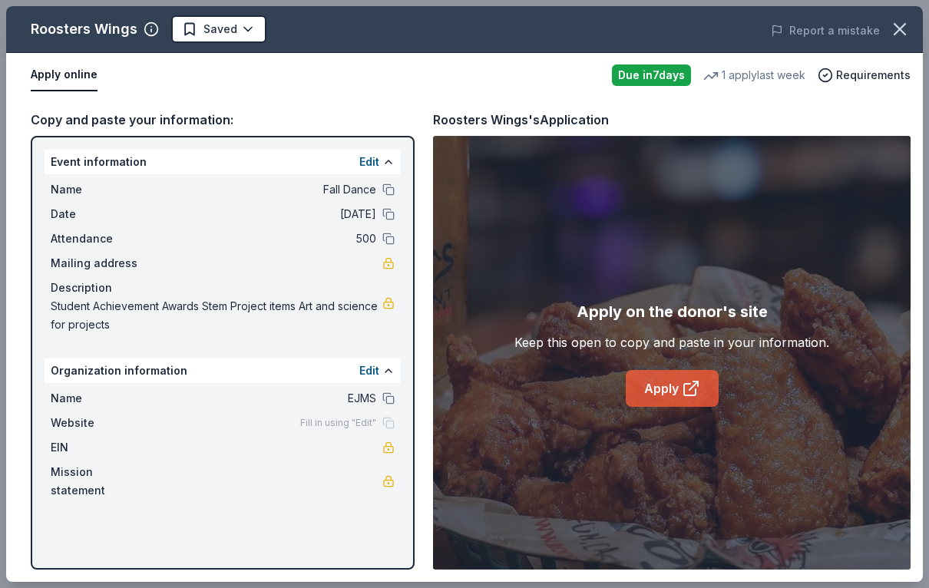  What do you see at coordinates (102, 263) in the screenshot?
I see `span: Mailing address` at bounding box center [102, 263].